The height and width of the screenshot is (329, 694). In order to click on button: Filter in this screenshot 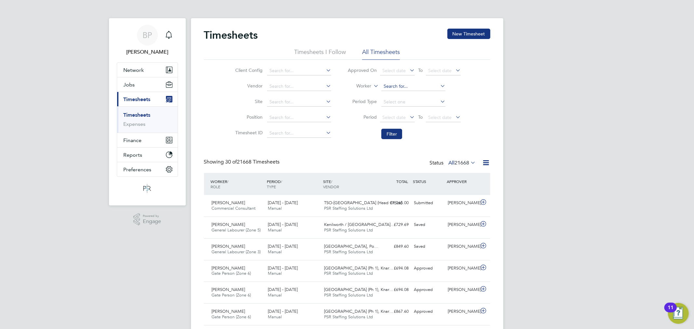, I will do `click(392, 134)`.